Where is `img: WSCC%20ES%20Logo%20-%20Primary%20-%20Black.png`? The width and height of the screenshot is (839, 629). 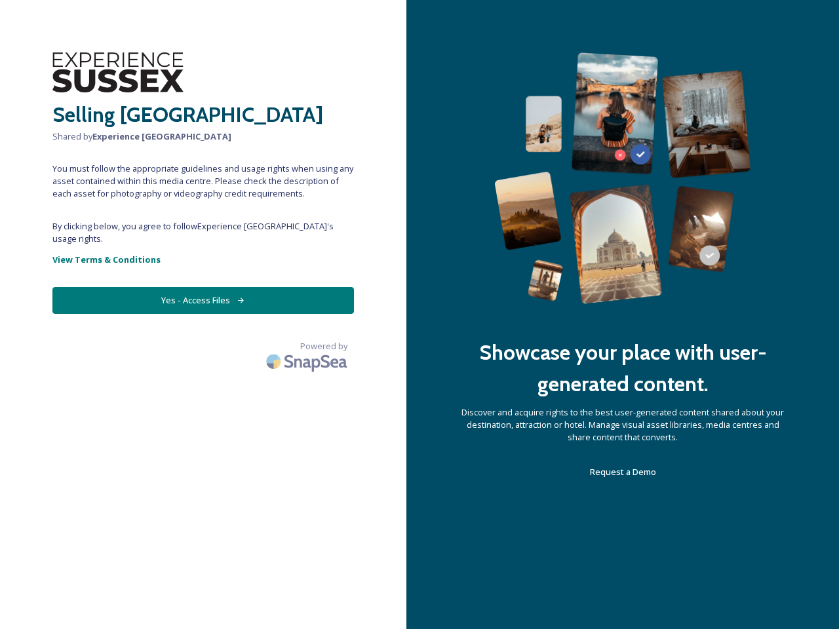
img: WSCC%20ES%20Logo%20-%20Primary%20-%20Black.png is located at coordinates (118, 72).